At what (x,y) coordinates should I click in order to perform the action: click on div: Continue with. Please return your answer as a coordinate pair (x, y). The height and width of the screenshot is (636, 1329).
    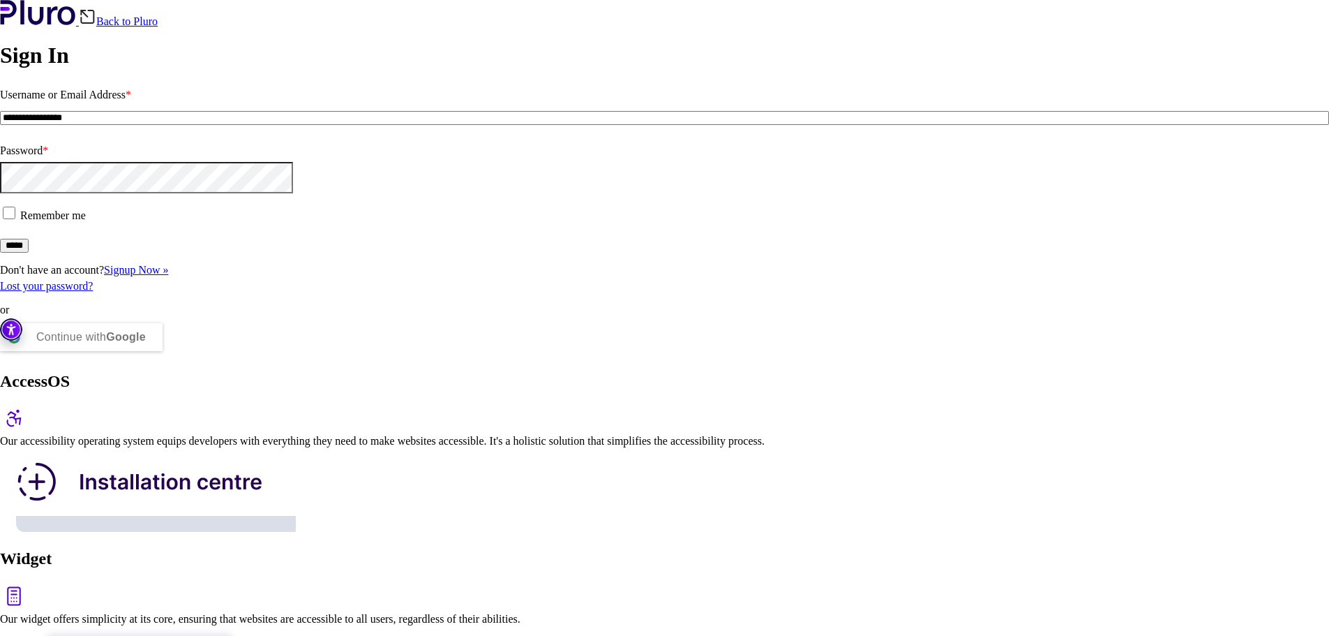
    Looking at the image, I should click on (91, 337).